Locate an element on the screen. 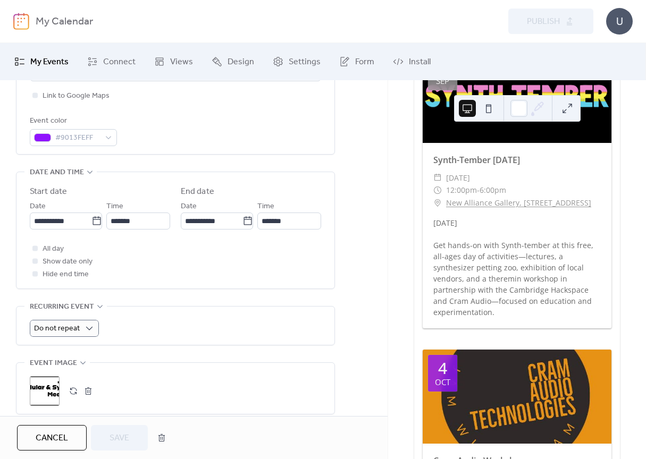 The height and width of the screenshot is (459, 646). img: logo is located at coordinates (21, 21).